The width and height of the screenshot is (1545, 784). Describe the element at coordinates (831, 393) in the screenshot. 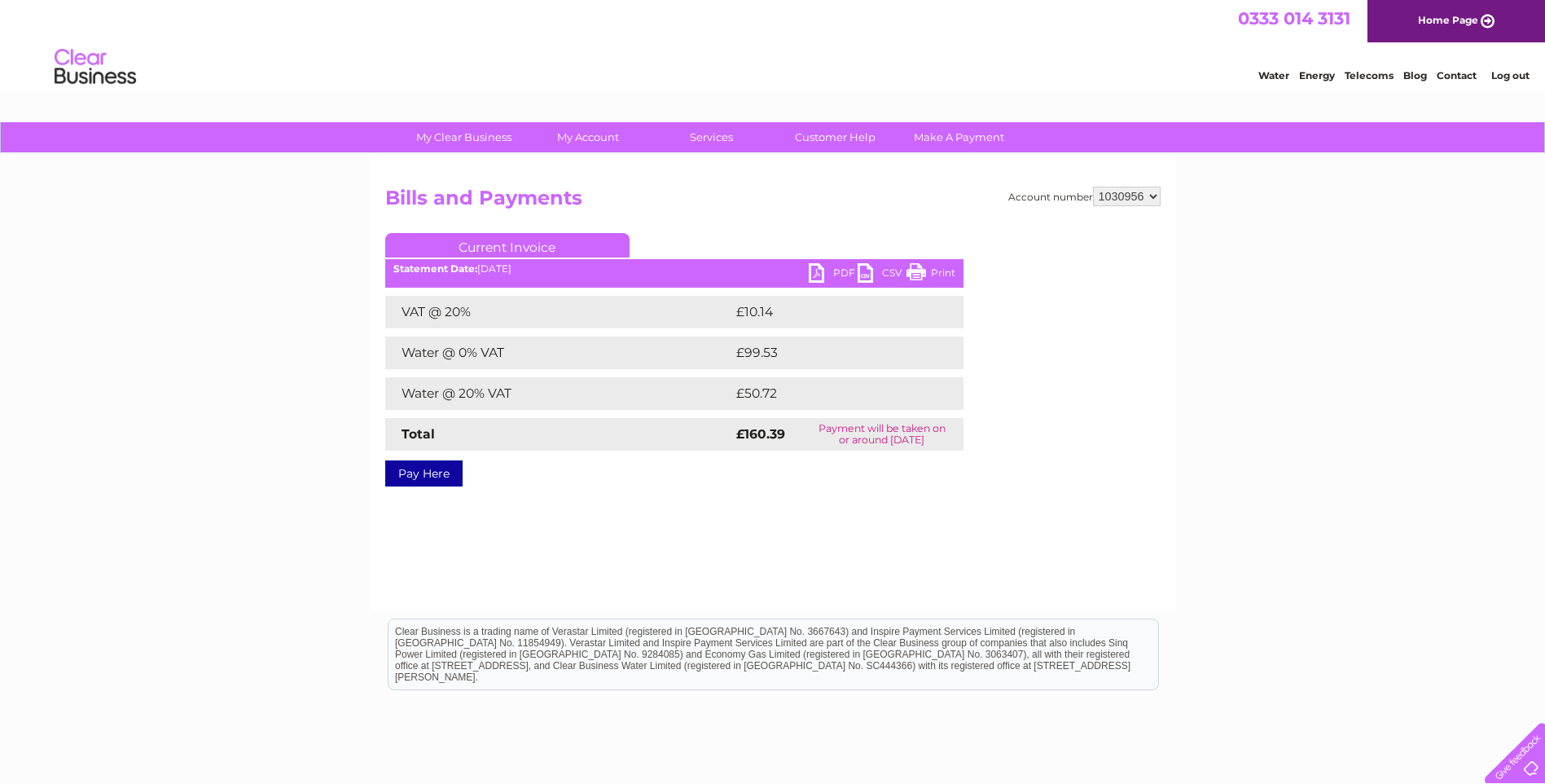

I see `td: £50.72` at that location.